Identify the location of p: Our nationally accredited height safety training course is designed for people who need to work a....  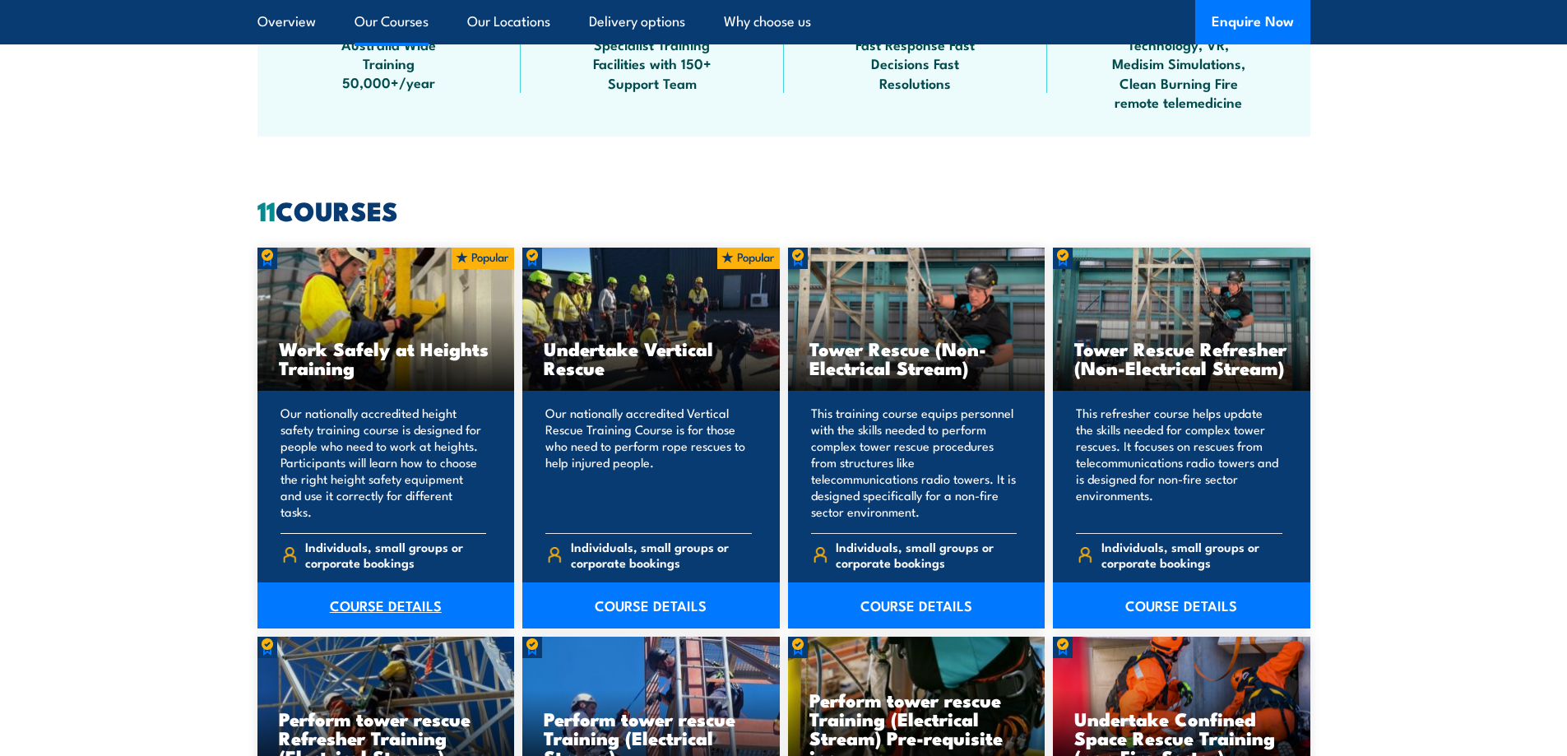
(383, 462).